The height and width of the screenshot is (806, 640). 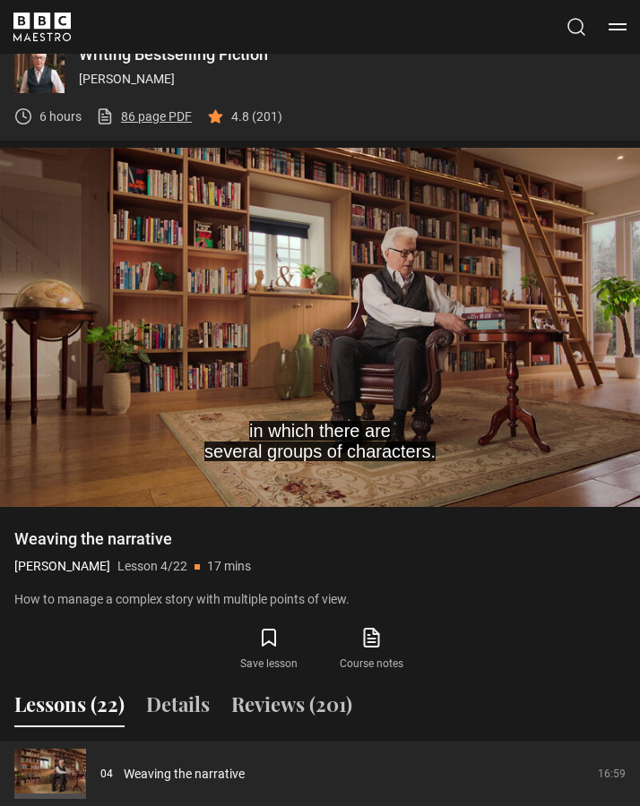 What do you see at coordinates (42, 27) in the screenshot?
I see `a: BBC Maestro` at bounding box center [42, 27].